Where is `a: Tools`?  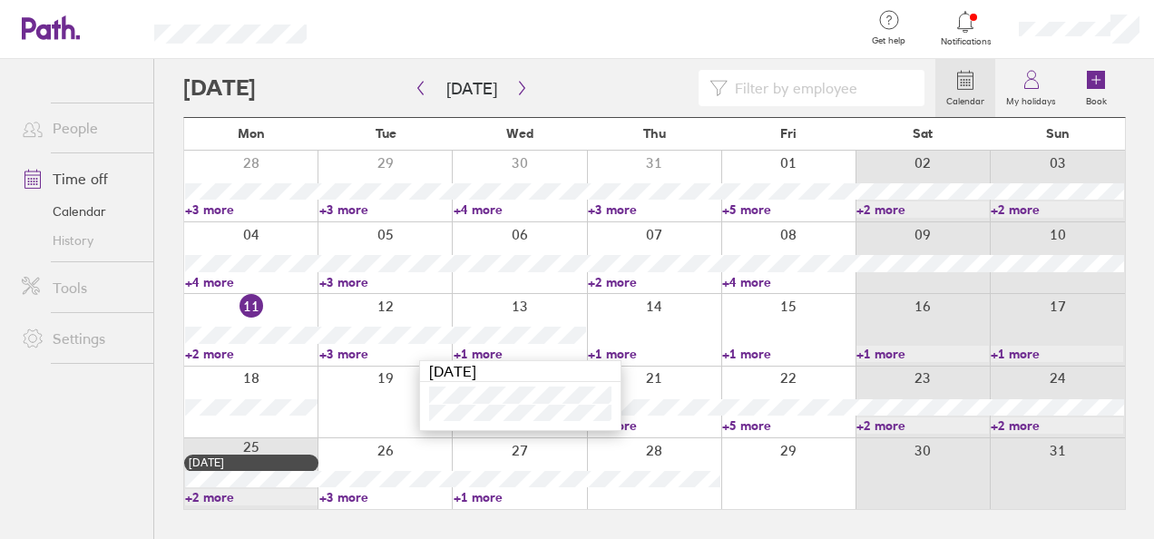 a: Tools is located at coordinates (80, 288).